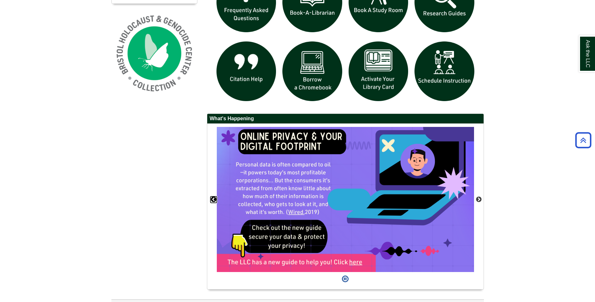 Image resolution: width=595 pixels, height=302 pixels. I want to click on a: Back to Top, so click(584, 140).